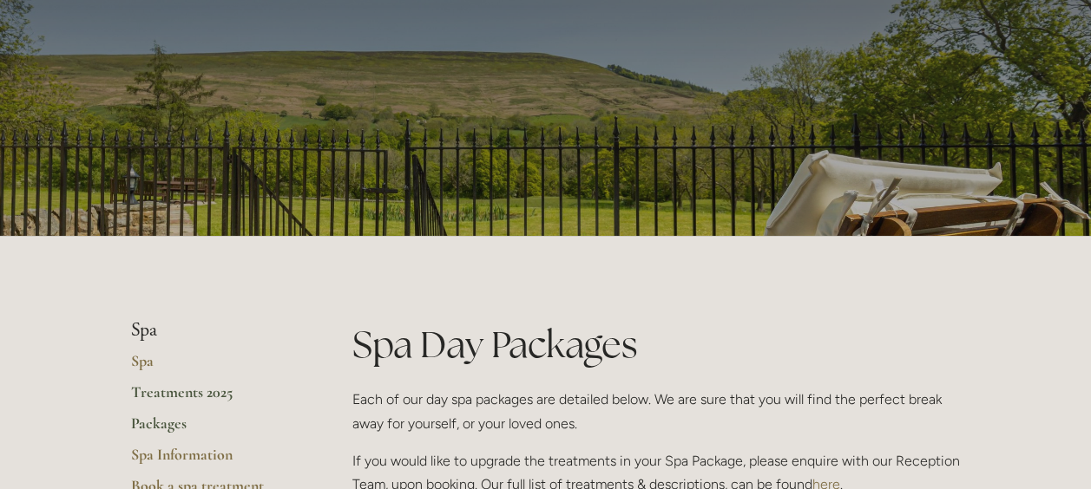 The image size is (1091, 489). What do you see at coordinates (656, 345) in the screenshot?
I see `h1: Spa Day Packages` at bounding box center [656, 345].